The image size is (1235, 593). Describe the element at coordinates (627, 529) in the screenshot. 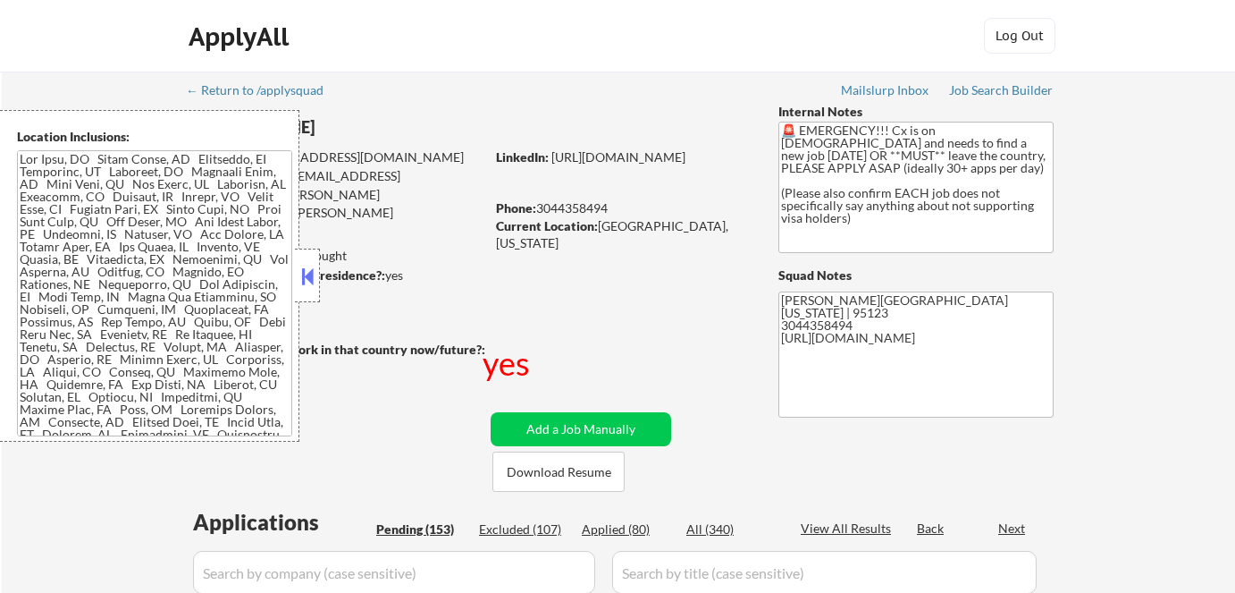

I see `div: Applied (80)` at that location.